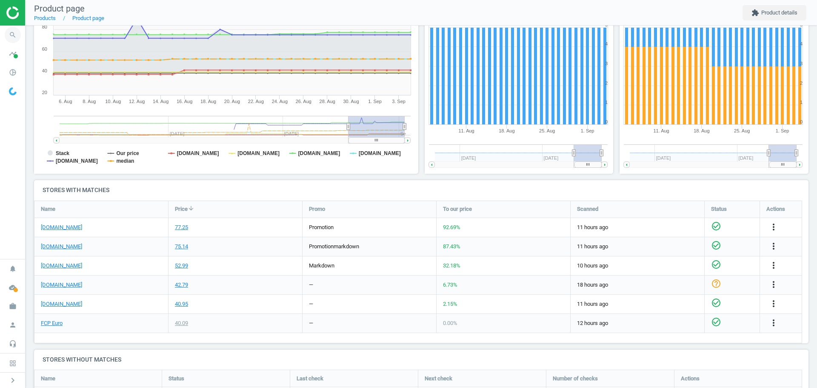 The height and width of the screenshot is (388, 817). Describe the element at coordinates (181, 304) in the screenshot. I see `div: 40.95` at that location.